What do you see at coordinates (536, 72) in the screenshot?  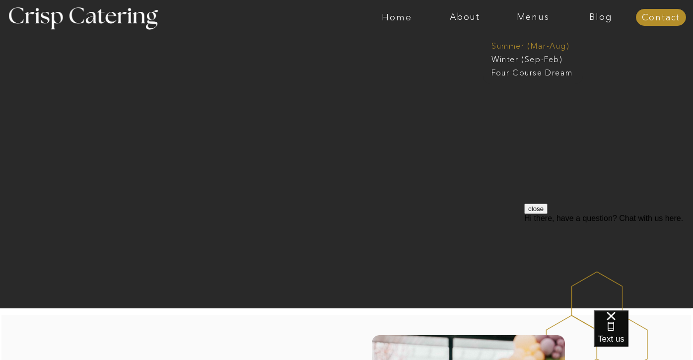 I see `nav: Four Course Dream` at bounding box center [536, 72].